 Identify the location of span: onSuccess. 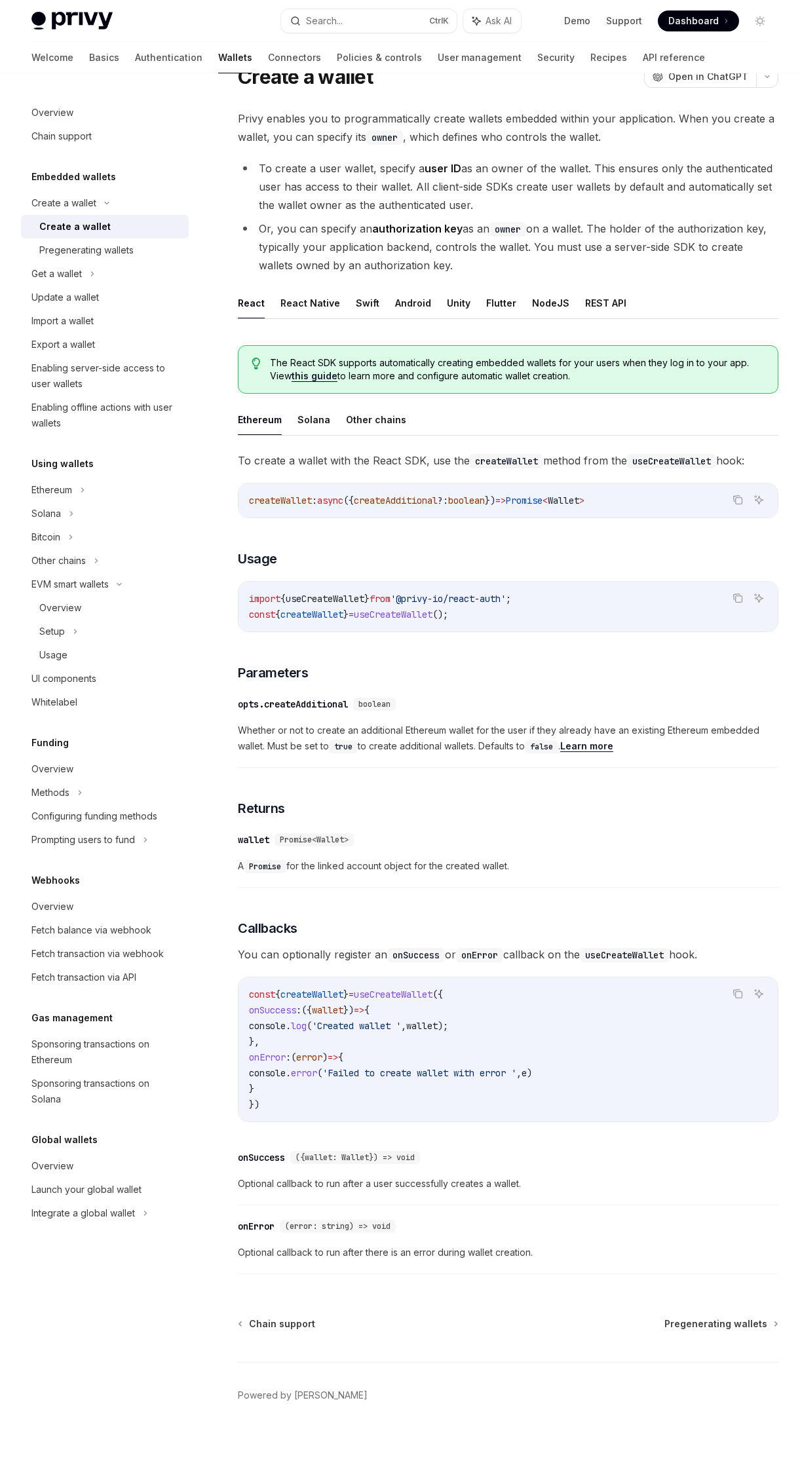
(272, 1010).